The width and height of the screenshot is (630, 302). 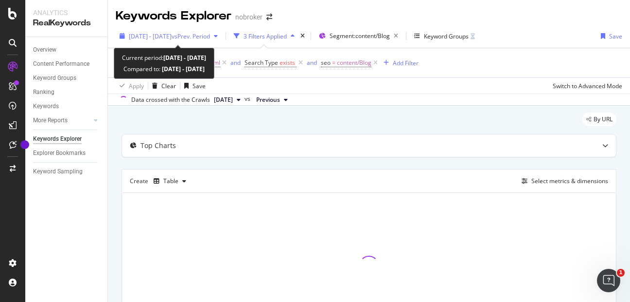 I want to click on div: RealKeywords, so click(x=66, y=23).